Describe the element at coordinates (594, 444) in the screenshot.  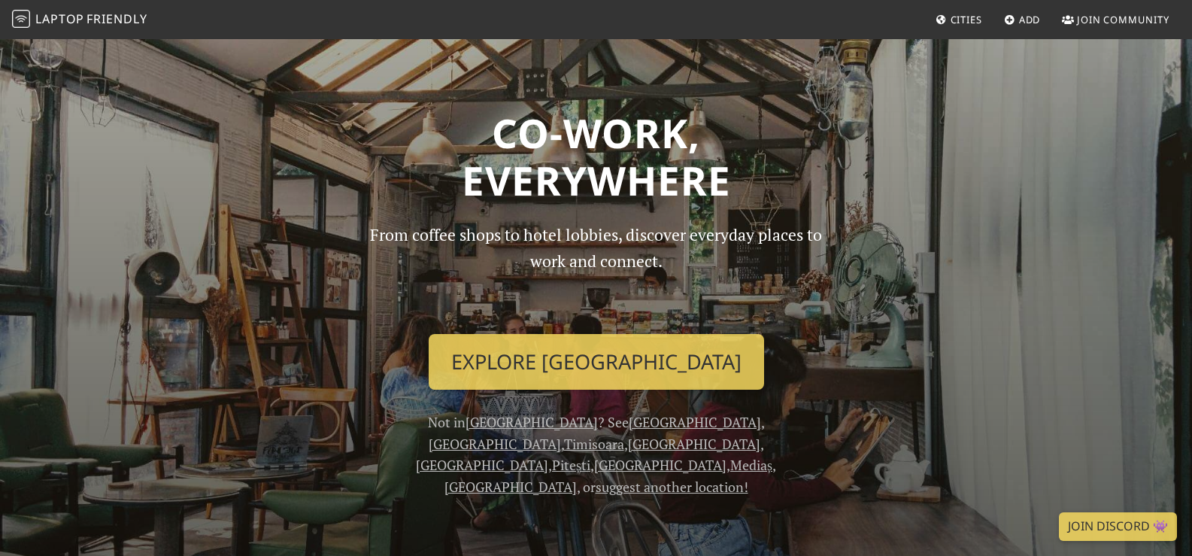
I see `a: Timisoara` at that location.